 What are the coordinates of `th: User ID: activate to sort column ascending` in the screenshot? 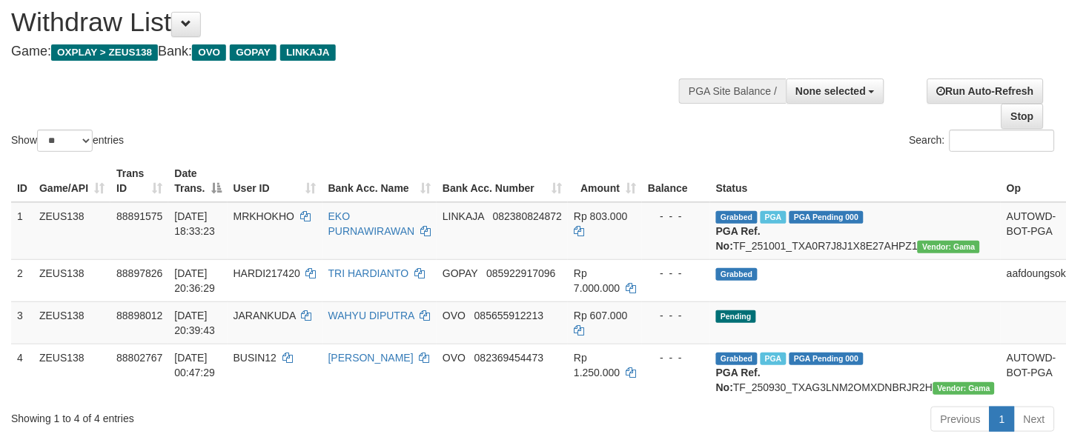 It's located at (275, 181).